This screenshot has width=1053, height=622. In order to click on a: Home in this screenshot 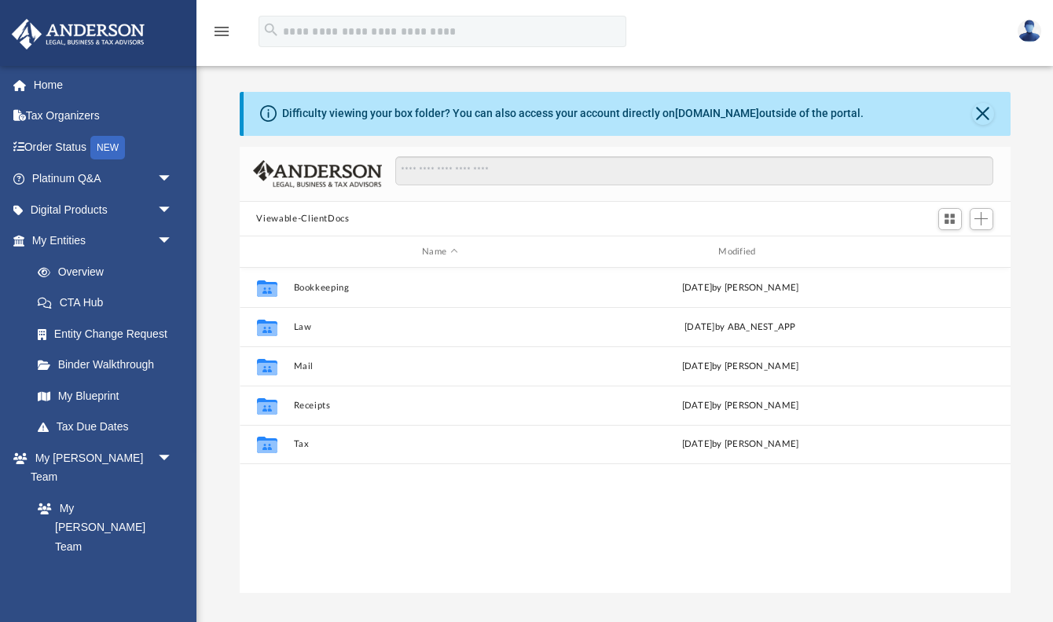, I will do `click(104, 85)`.